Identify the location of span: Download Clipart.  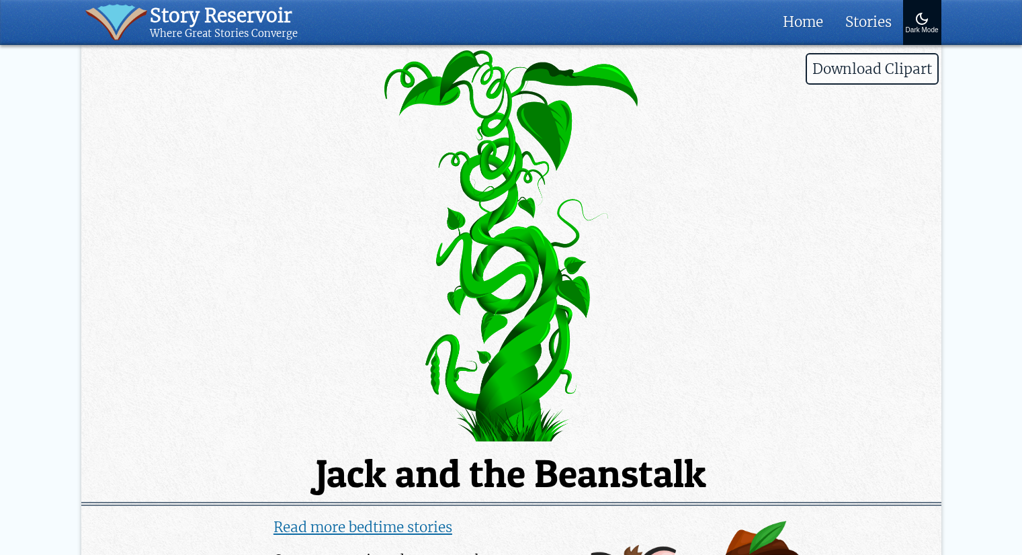
(872, 69).